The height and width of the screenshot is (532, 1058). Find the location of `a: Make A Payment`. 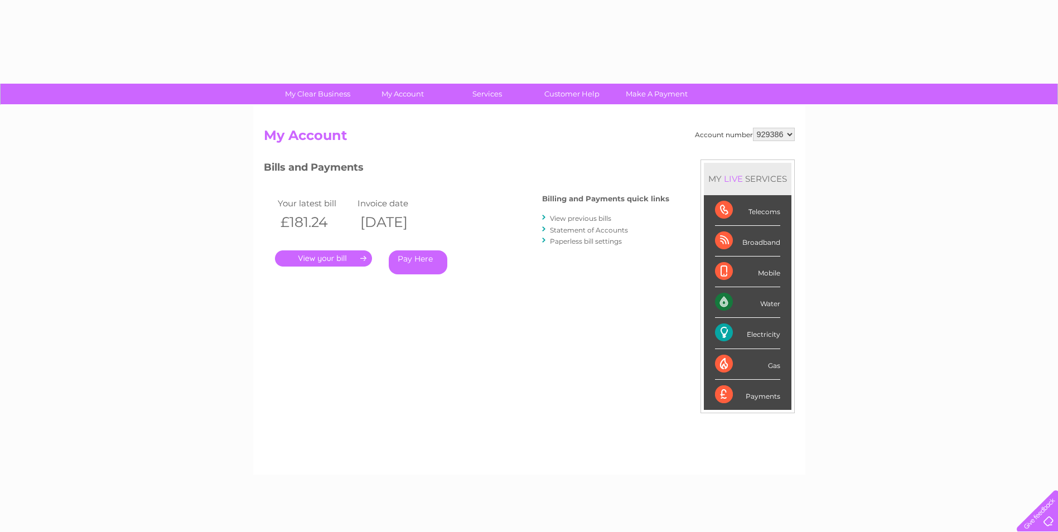

a: Make A Payment is located at coordinates (656, 94).